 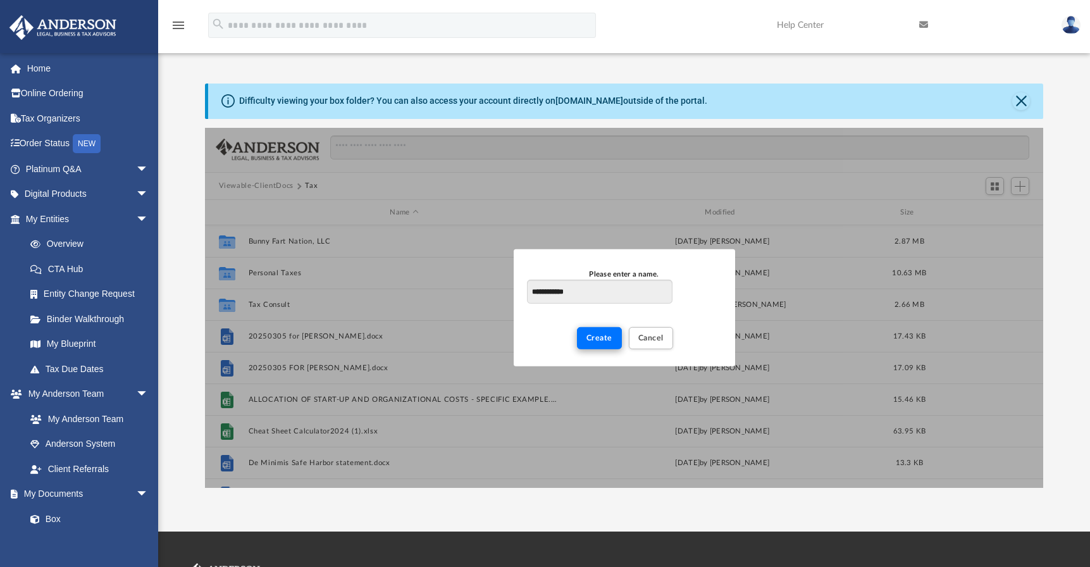 I want to click on img: Anderson Advisors Platinum Portal, so click(x=63, y=27).